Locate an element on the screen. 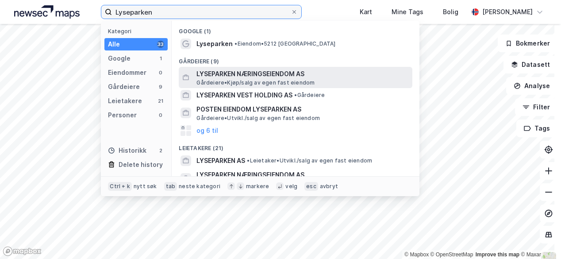 This screenshot has width=561, height=259. button: Analyse is located at coordinates (531, 86).